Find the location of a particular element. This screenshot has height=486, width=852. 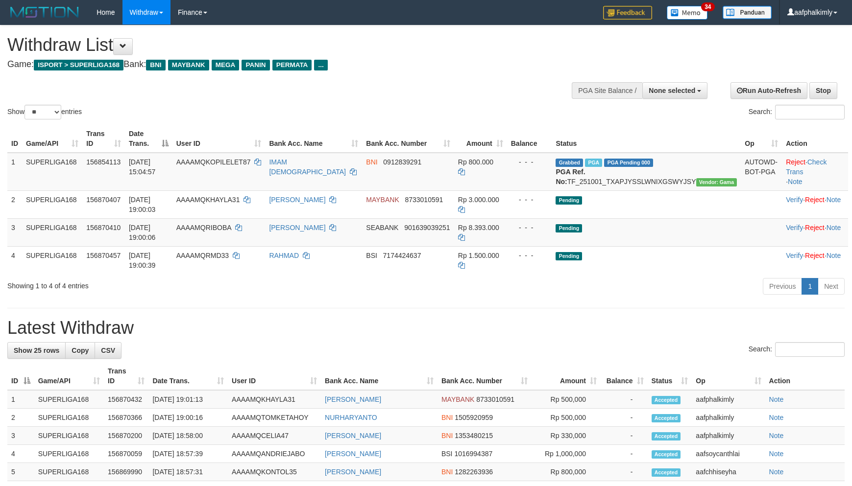

td: Rp 330,000 is located at coordinates (566, 436).